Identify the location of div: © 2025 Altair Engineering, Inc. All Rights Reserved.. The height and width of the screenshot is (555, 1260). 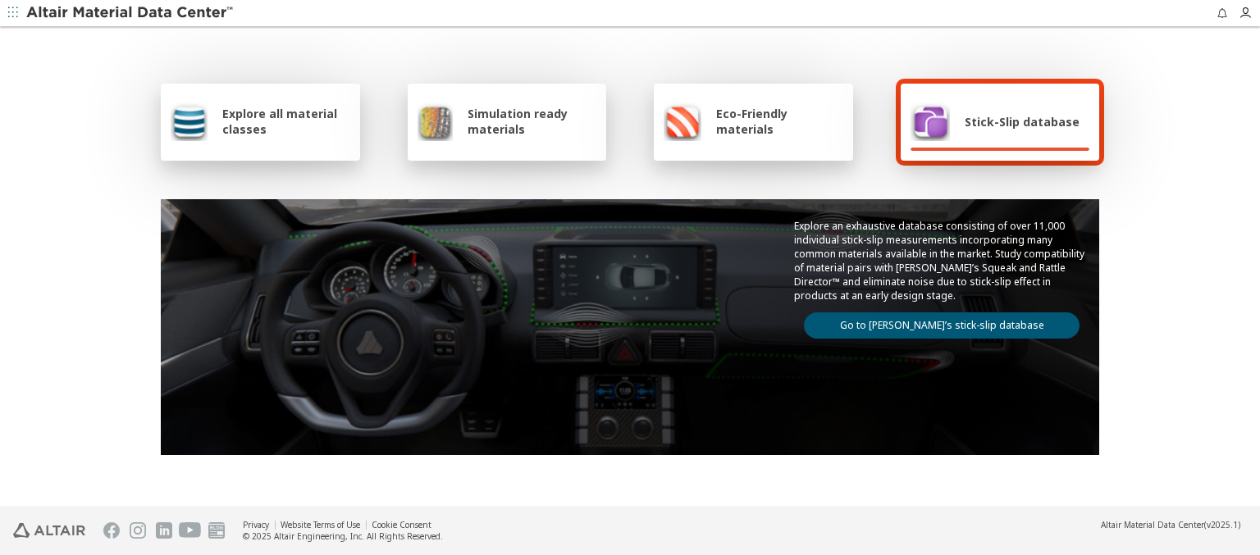
(343, 536).